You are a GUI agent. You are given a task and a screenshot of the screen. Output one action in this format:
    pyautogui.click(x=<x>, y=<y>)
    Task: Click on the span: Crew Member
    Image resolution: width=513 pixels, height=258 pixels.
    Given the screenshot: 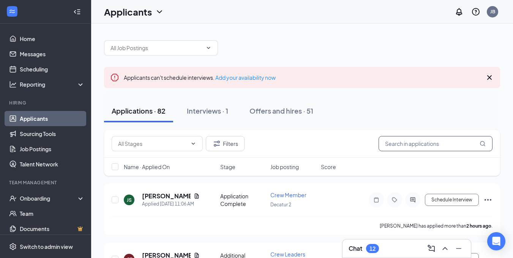 What is the action you would take?
    pyautogui.click(x=288, y=195)
    